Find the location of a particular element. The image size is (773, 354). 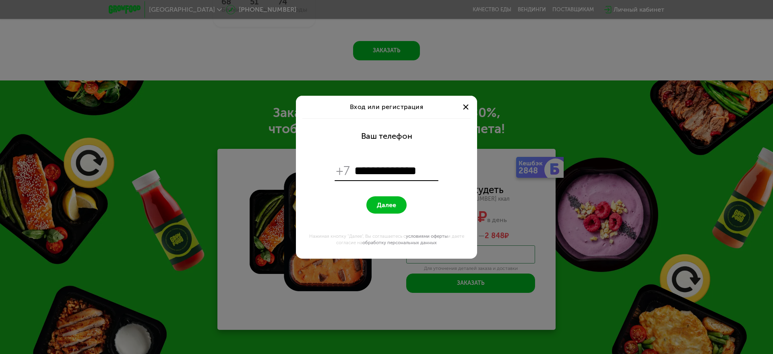

a: условиями оферты is located at coordinates (427, 236).